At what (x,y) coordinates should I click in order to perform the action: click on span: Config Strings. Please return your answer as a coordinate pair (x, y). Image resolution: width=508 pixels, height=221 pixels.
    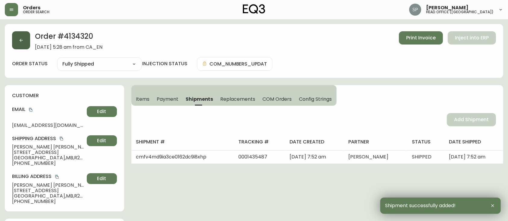
    Looking at the image, I should click on (315, 99).